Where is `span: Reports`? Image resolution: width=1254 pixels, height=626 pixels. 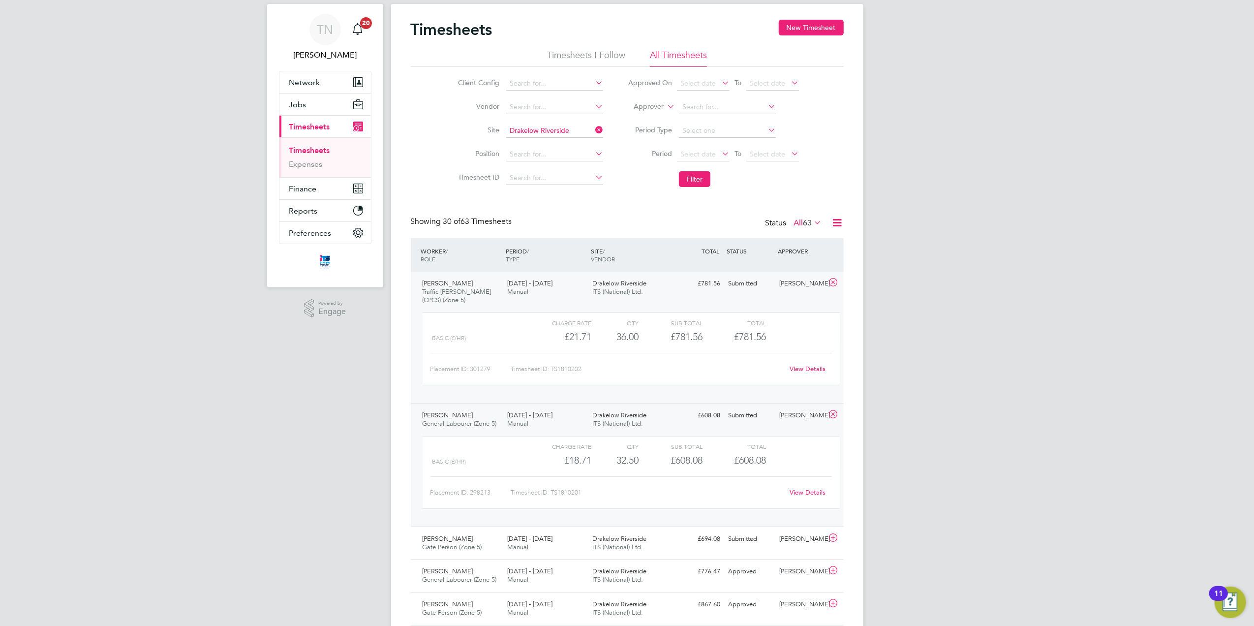
span: Reports is located at coordinates (304, 211).